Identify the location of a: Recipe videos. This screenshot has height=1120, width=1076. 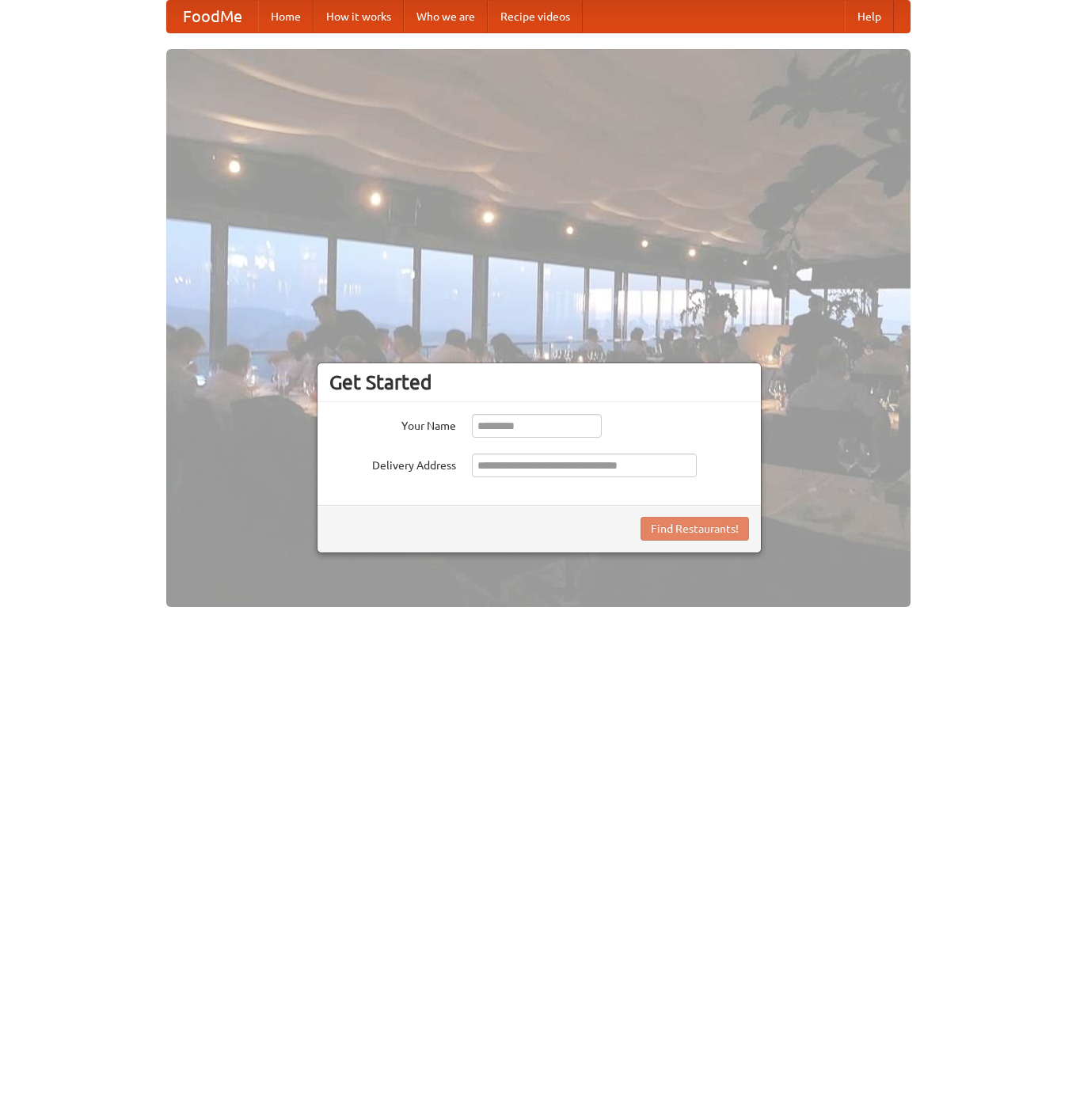
(535, 17).